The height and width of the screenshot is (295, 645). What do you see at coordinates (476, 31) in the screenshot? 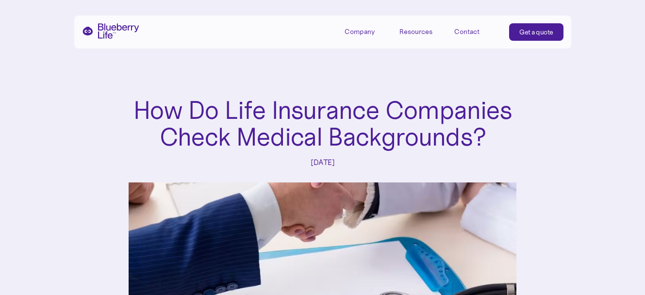
I see `a: Contact` at bounding box center [476, 31].